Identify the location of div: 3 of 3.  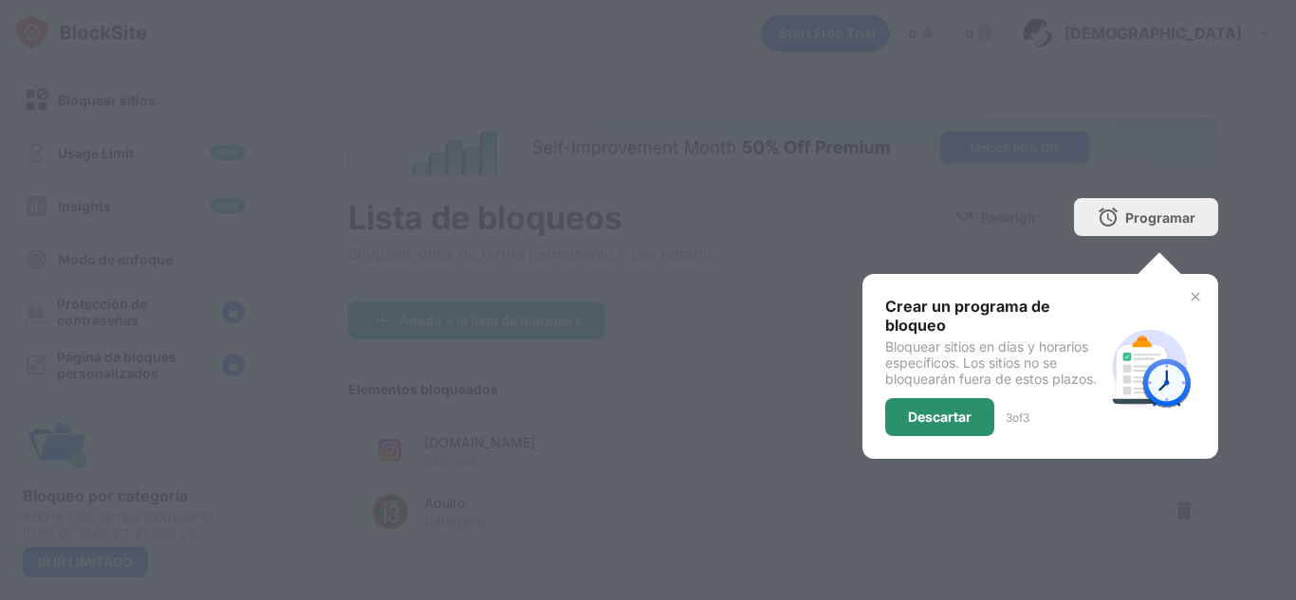
(1017, 417).